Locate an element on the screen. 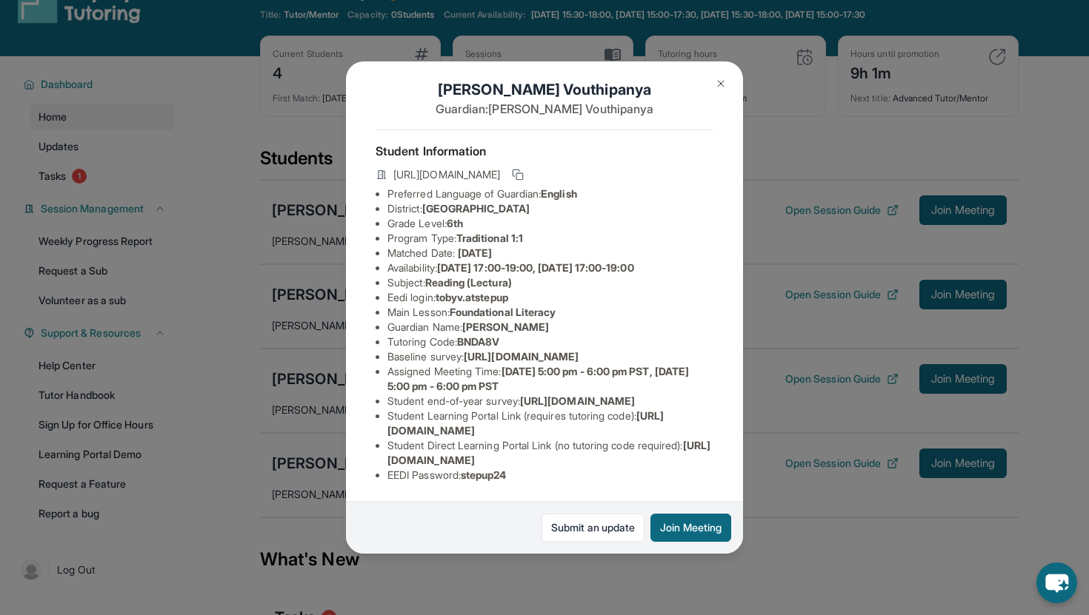  li: Student Direct Learning Portal Link (no tutoring code required) : is located at coordinates (550, 453).